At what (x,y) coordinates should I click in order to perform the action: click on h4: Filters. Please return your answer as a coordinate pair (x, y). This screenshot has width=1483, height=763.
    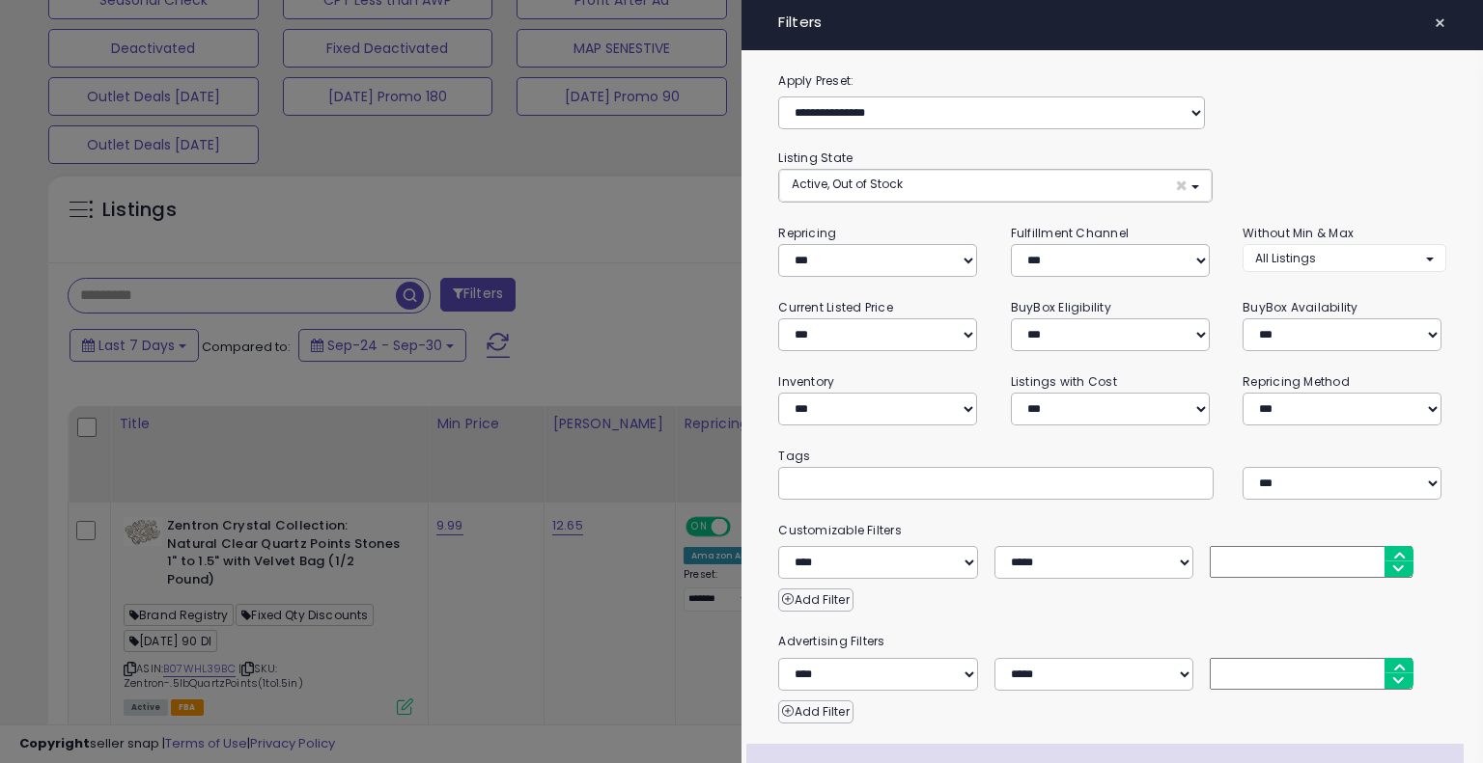
    Looking at the image, I should click on (1111, 22).